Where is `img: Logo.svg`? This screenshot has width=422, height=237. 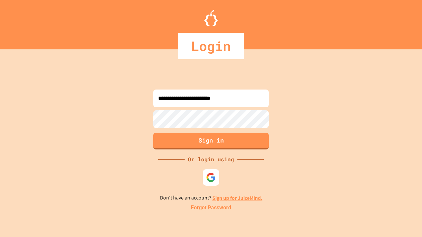
img: Logo.svg is located at coordinates (211, 18).